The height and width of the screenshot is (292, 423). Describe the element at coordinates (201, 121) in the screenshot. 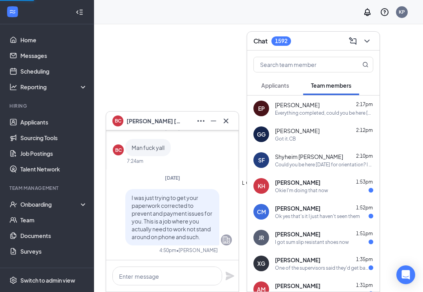

I see `button: Ellipses` at that location.